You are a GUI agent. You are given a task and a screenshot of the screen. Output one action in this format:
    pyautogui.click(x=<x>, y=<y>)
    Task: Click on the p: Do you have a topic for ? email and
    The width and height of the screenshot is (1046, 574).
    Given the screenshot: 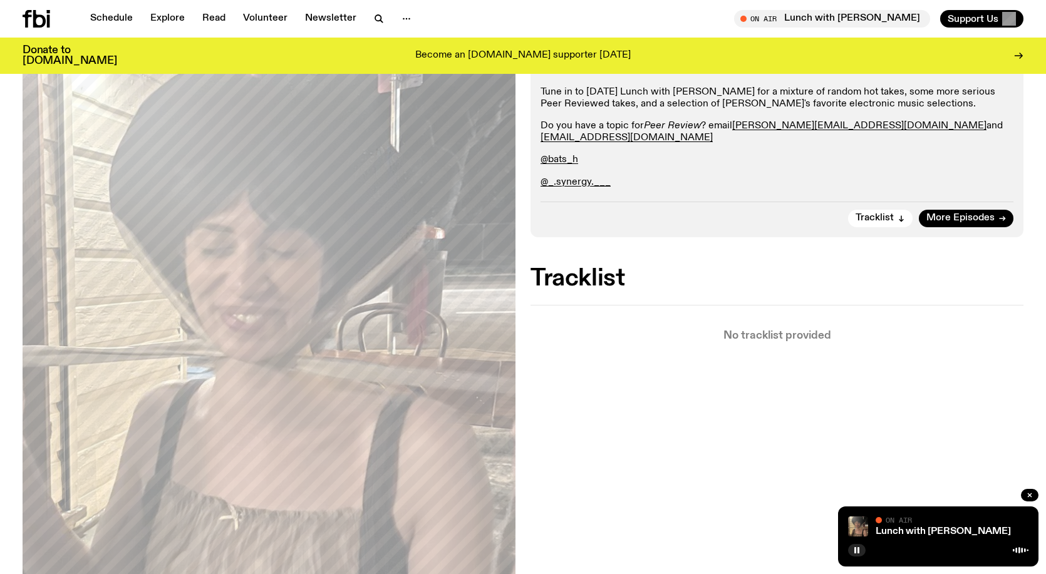 What is the action you would take?
    pyautogui.click(x=776, y=132)
    